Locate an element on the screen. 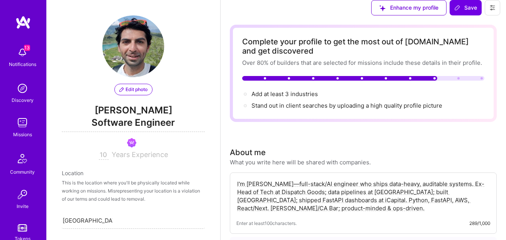 Image resolution: width=506 pixels, height=240 pixels. div: Discovery is located at coordinates (22, 100).